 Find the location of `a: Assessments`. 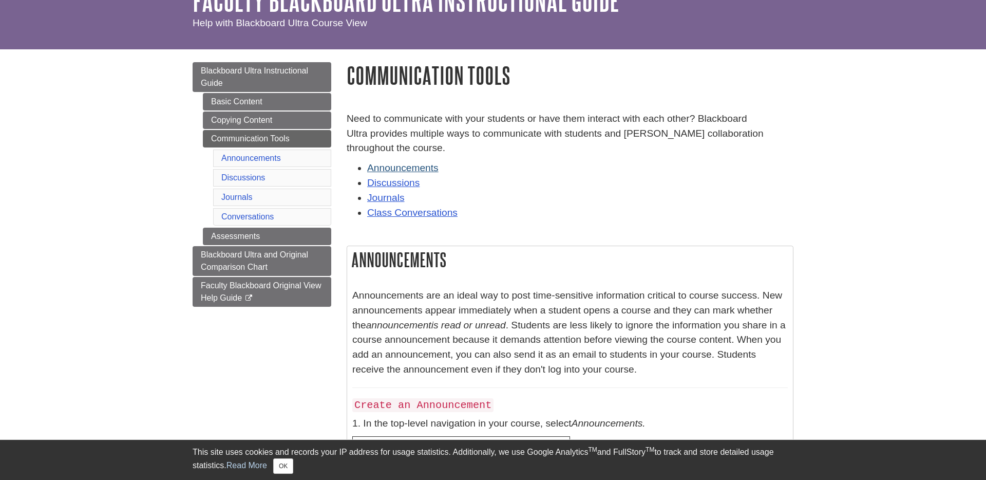

a: Assessments is located at coordinates (267, 236).